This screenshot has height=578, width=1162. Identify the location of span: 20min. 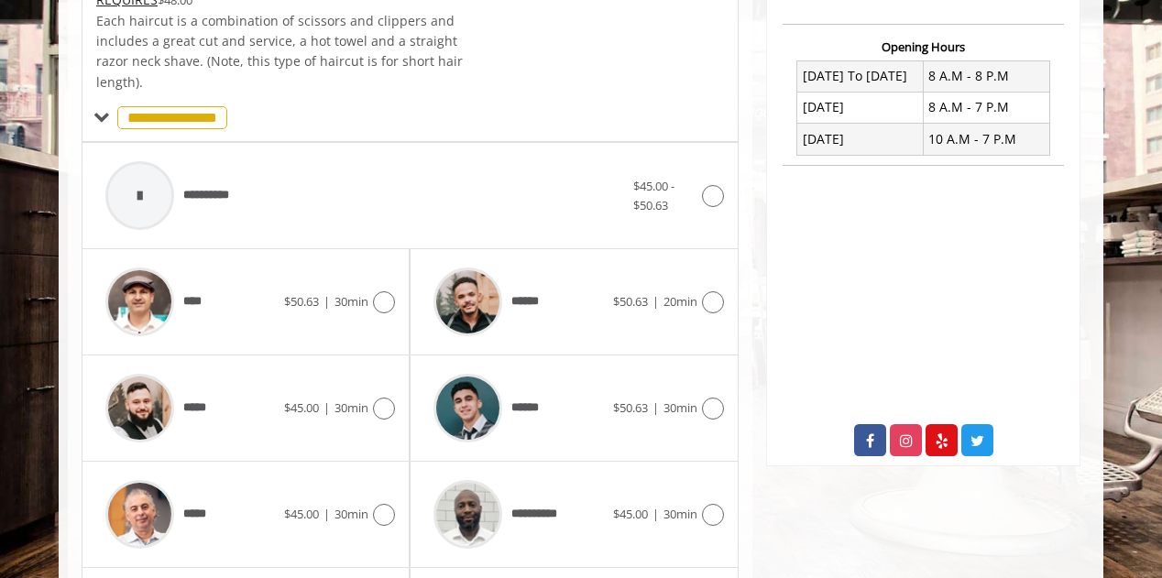
(680, 302).